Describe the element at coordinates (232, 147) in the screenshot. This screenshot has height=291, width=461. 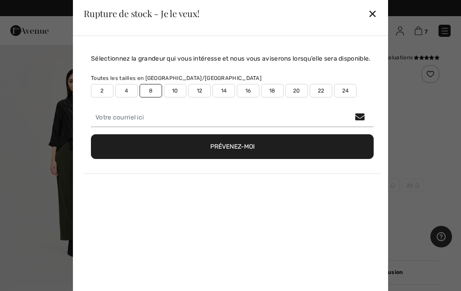
I see `button: Prévenez-moi` at that location.